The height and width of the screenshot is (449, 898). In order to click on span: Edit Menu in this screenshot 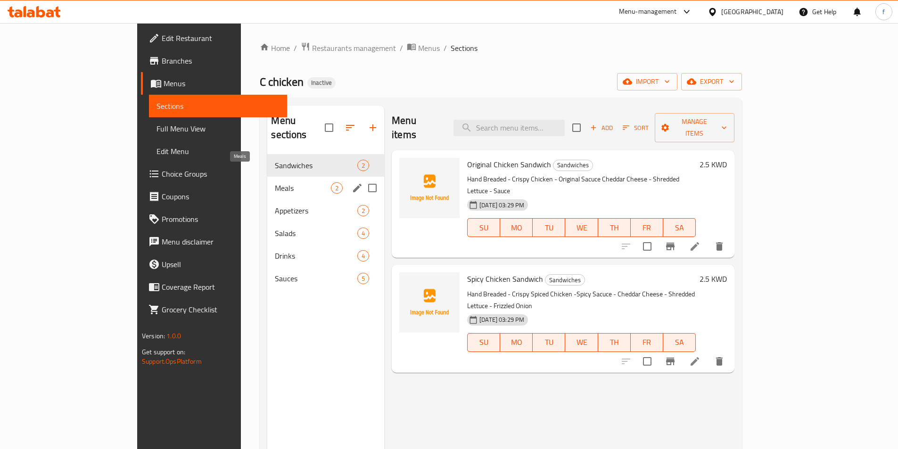, I will do `click(218, 151)`.